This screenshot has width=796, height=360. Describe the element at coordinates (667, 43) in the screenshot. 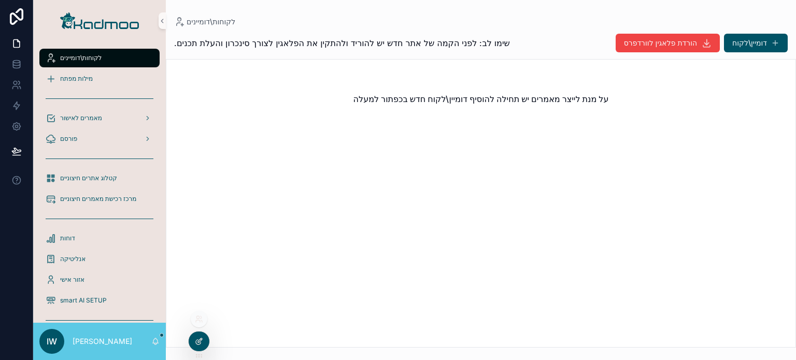

I see `button: הורדת פלאגין לוורדפרס` at that location.